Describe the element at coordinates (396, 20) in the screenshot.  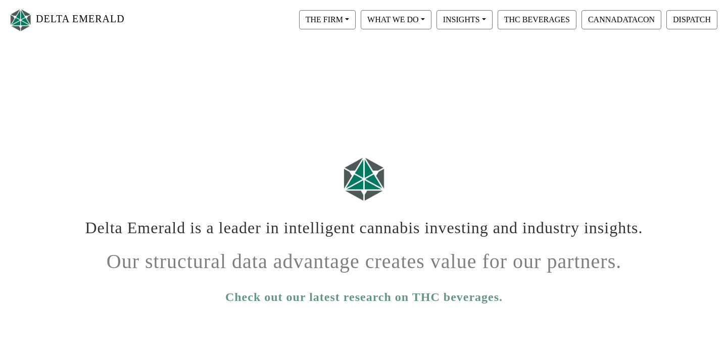
I see `button: WHAT WE DO` at that location.